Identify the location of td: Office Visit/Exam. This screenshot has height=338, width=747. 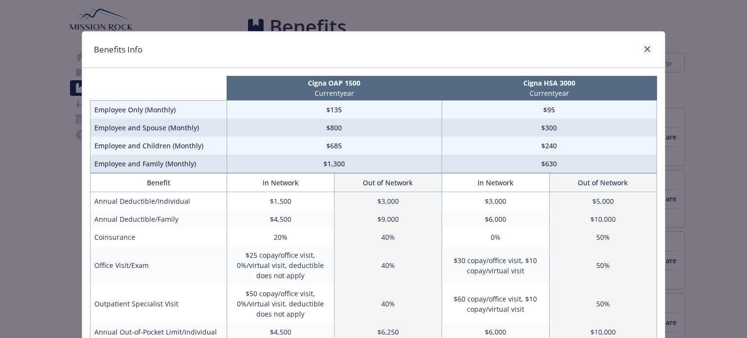
(158, 265).